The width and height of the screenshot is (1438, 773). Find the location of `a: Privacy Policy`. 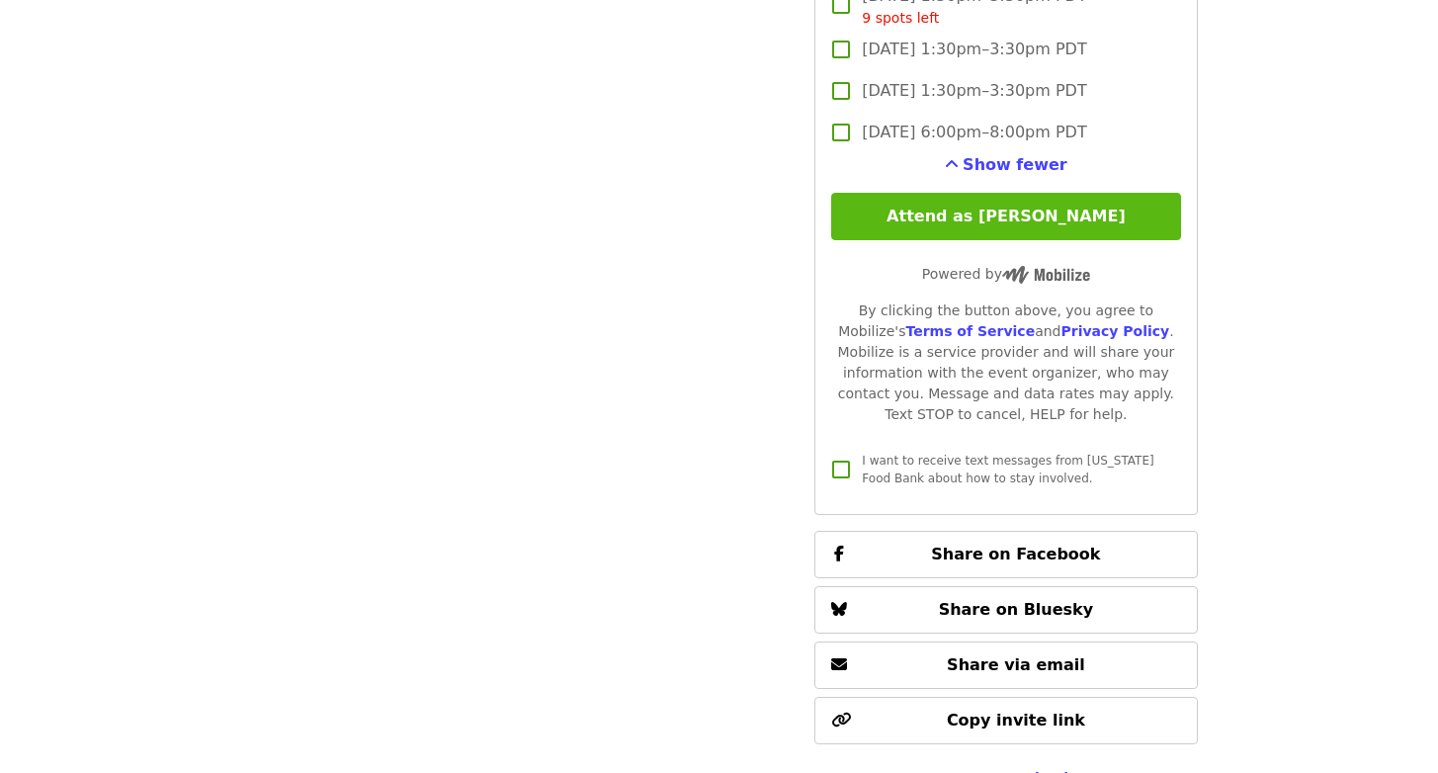

a: Privacy Policy is located at coordinates (1115, 331).